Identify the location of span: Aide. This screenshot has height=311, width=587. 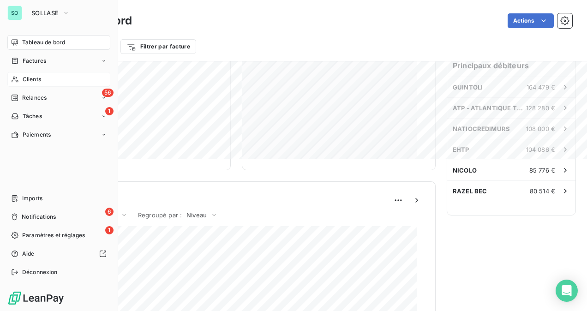
(28, 254).